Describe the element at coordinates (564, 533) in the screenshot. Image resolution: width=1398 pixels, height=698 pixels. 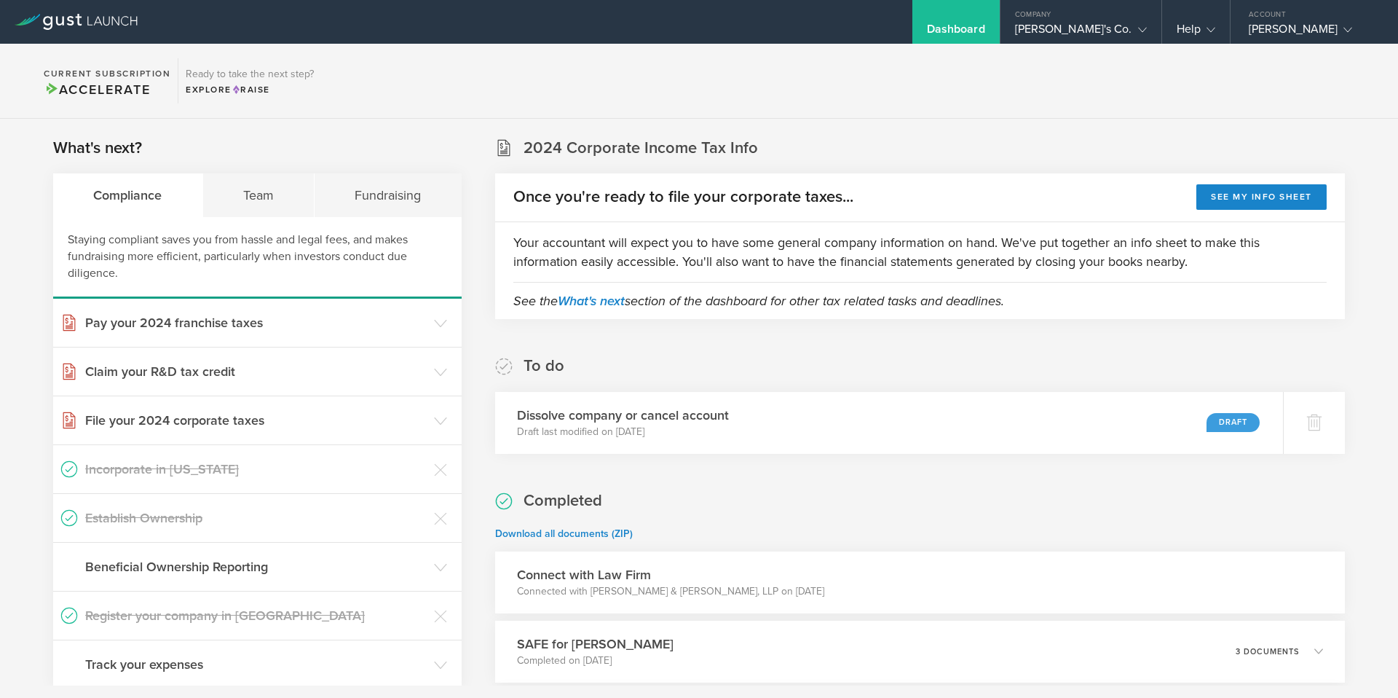
I see `a: Download all documents (ZIP)` at that location.